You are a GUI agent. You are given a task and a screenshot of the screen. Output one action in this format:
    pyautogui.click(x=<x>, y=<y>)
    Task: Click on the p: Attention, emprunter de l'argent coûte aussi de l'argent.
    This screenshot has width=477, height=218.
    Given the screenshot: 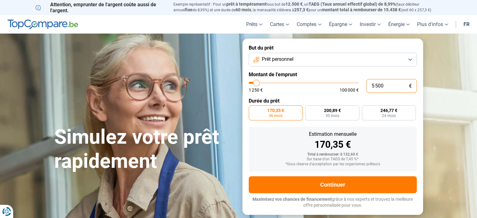 What is the action you would take?
    pyautogui.click(x=101, y=8)
    